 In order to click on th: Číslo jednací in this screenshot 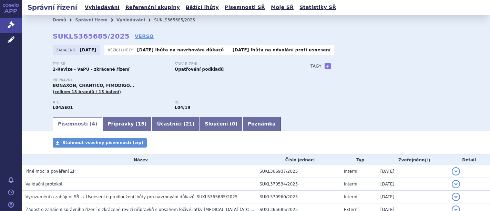, I will do `click(298, 160)`.